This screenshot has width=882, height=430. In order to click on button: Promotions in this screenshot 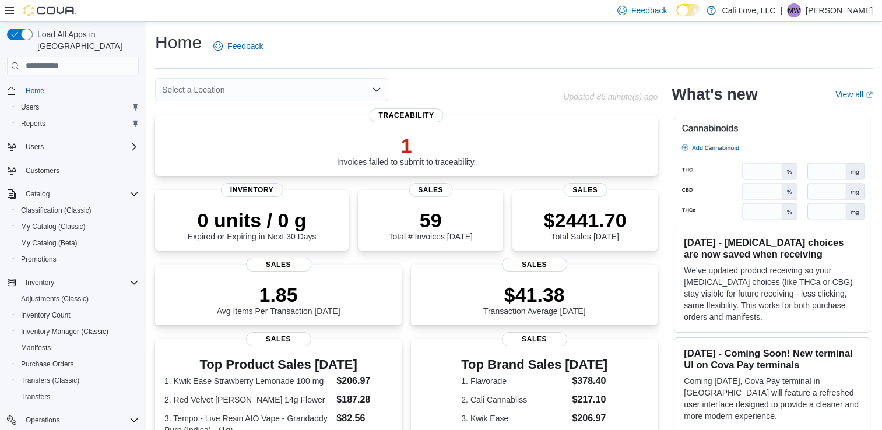, I will do `click(78, 260)`.